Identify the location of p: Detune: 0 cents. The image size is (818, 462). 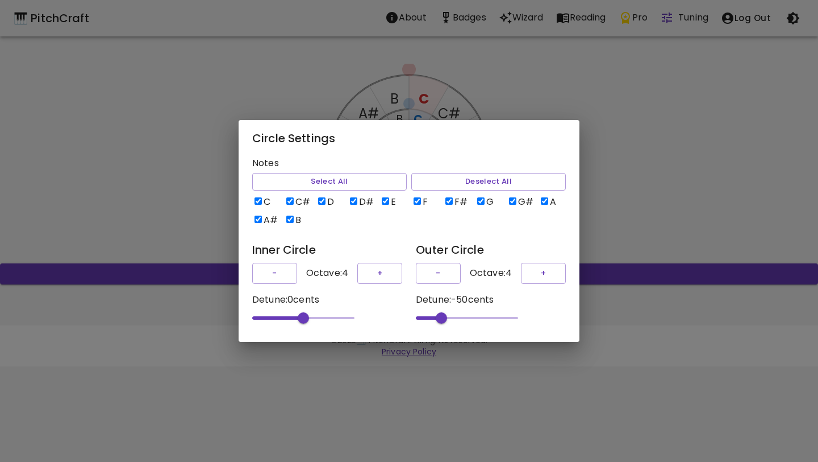
(327, 300).